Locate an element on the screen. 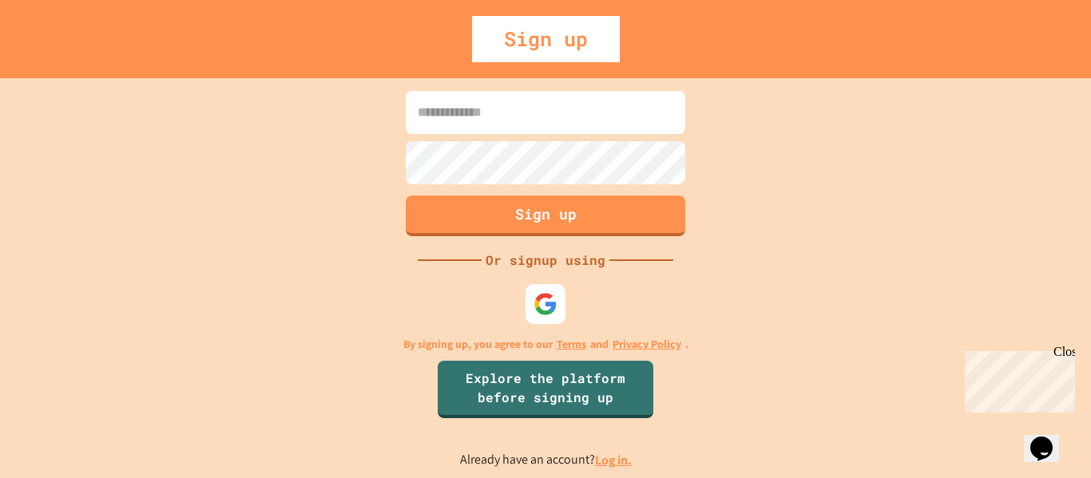  a: Privacy Policy is located at coordinates (647, 344).